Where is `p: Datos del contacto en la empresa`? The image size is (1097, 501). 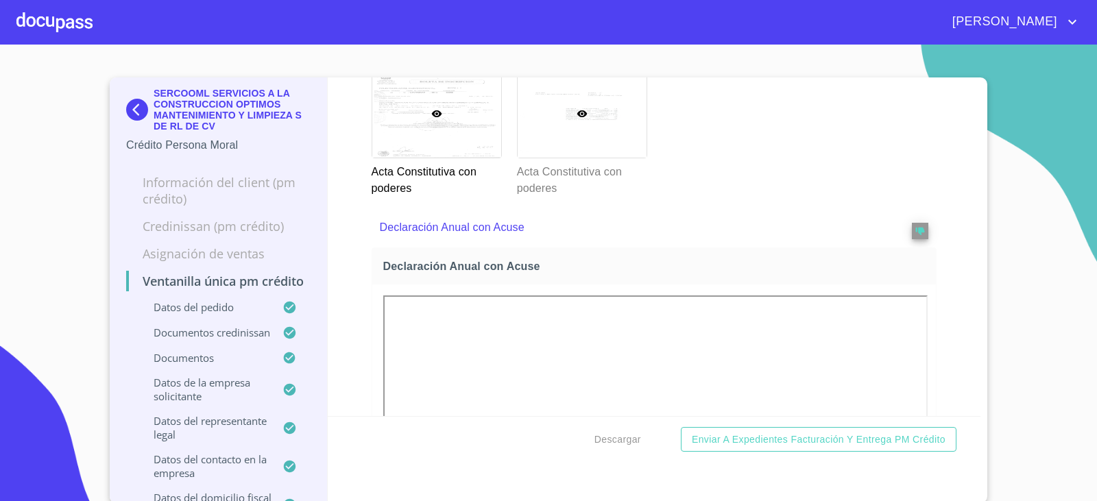 p: Datos del contacto en la empresa is located at coordinates (204, 466).